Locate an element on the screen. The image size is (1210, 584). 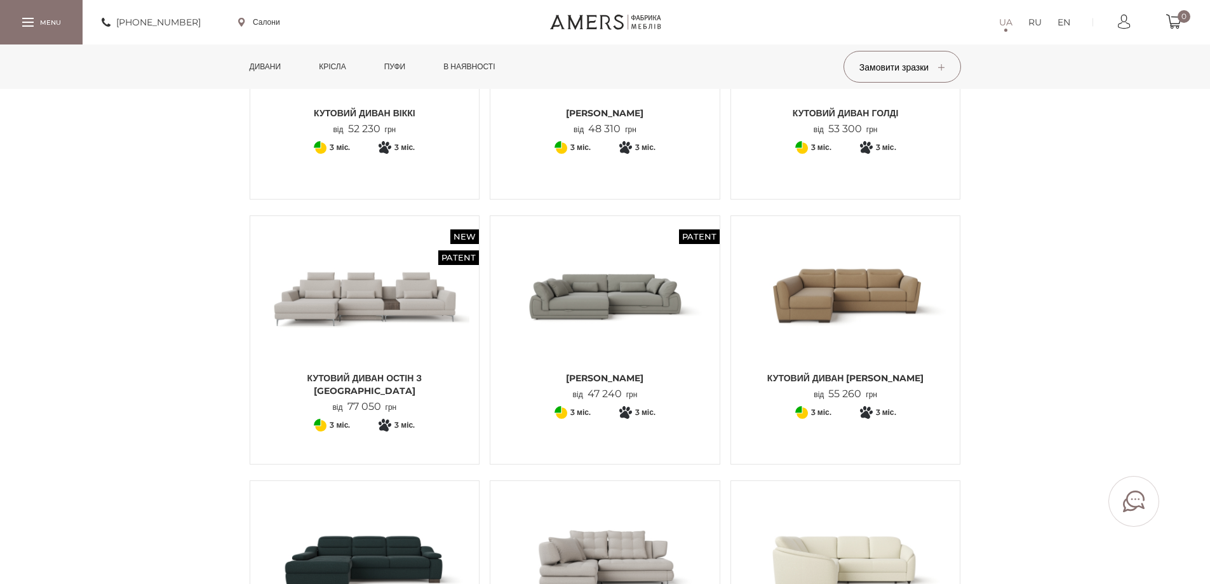
a: New Patent Кутовий диван ОСТІН з тумбою Кутовий диван ОСТІН з тумбою Кутовий диван ОСТІН з [GEOGR... is located at coordinates (365, 319).